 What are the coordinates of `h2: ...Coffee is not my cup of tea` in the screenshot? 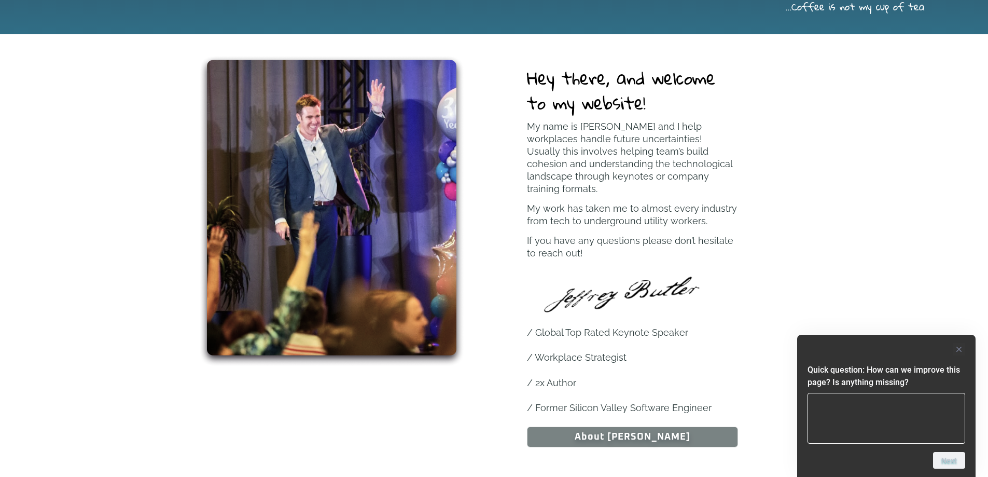 It's located at (855, 7).